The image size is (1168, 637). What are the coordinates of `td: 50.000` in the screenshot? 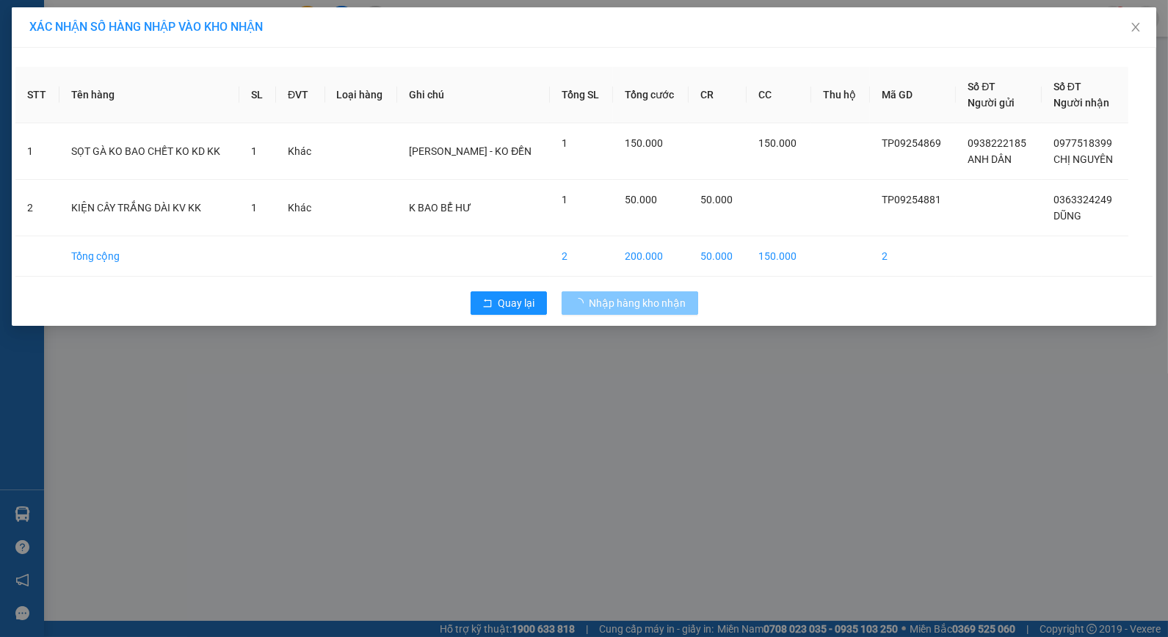 It's located at (717, 256).